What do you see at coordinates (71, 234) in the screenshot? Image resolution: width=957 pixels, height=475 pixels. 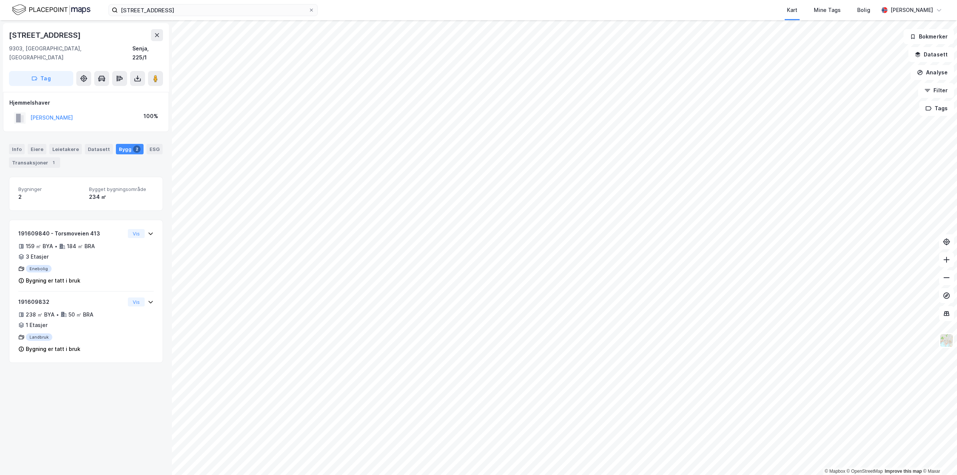 I see `div: 191609840 - Torsmoveien 413` at bounding box center [71, 234].